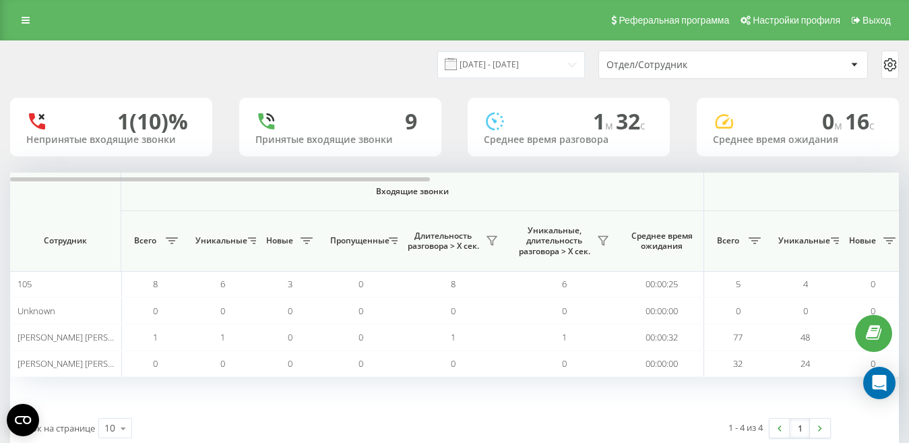 The image size is (909, 443). What do you see at coordinates (687, 65) in the screenshot?
I see `div: Отдел/Сотрудник` at bounding box center [687, 65].